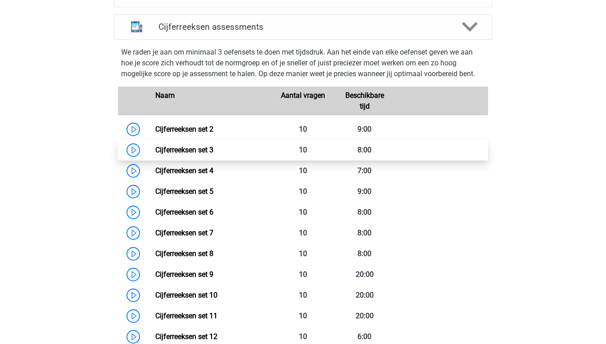  Describe the element at coordinates (184, 191) in the screenshot. I see `a: Cijferreeksen set 5` at that location.